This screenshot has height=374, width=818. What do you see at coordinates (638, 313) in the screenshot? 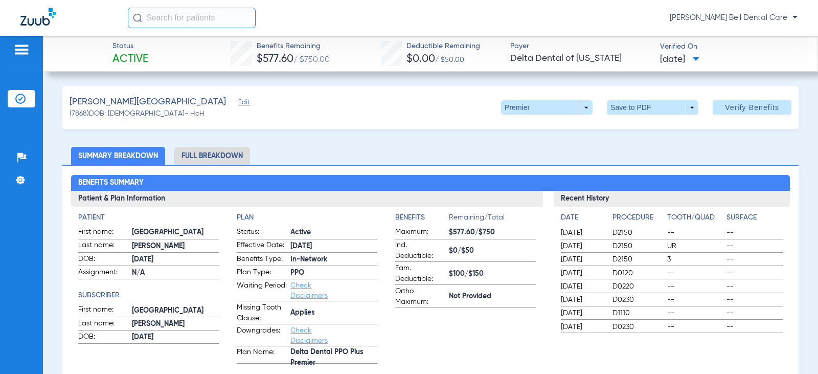
I see `span: D1110` at bounding box center [638, 313].